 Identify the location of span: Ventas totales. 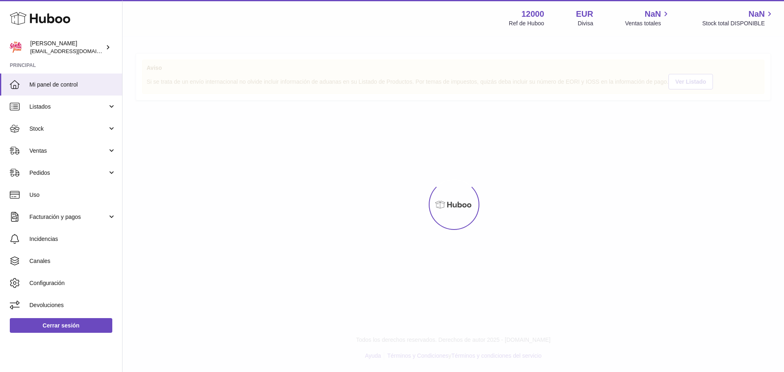
(648, 23).